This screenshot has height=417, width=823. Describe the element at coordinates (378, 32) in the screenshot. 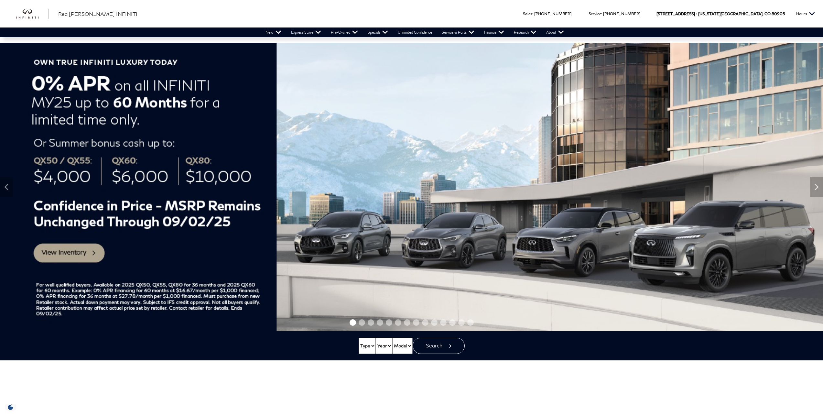

I see `a: Specials` at that location.